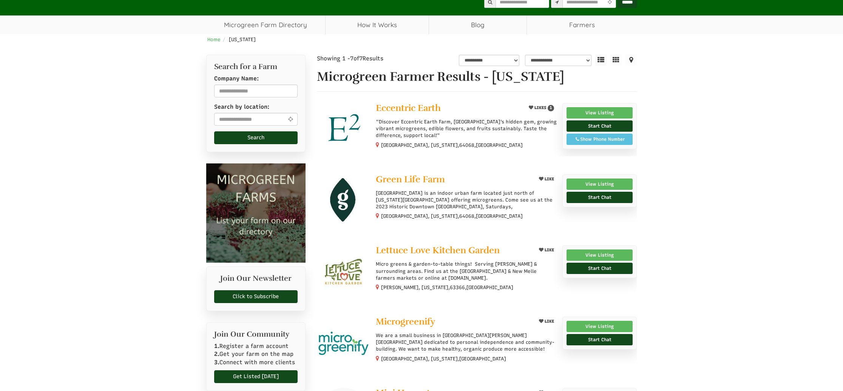 The image size is (843, 391). What do you see at coordinates (541, 108) in the screenshot?
I see `button: LIKES 1` at bounding box center [541, 108].